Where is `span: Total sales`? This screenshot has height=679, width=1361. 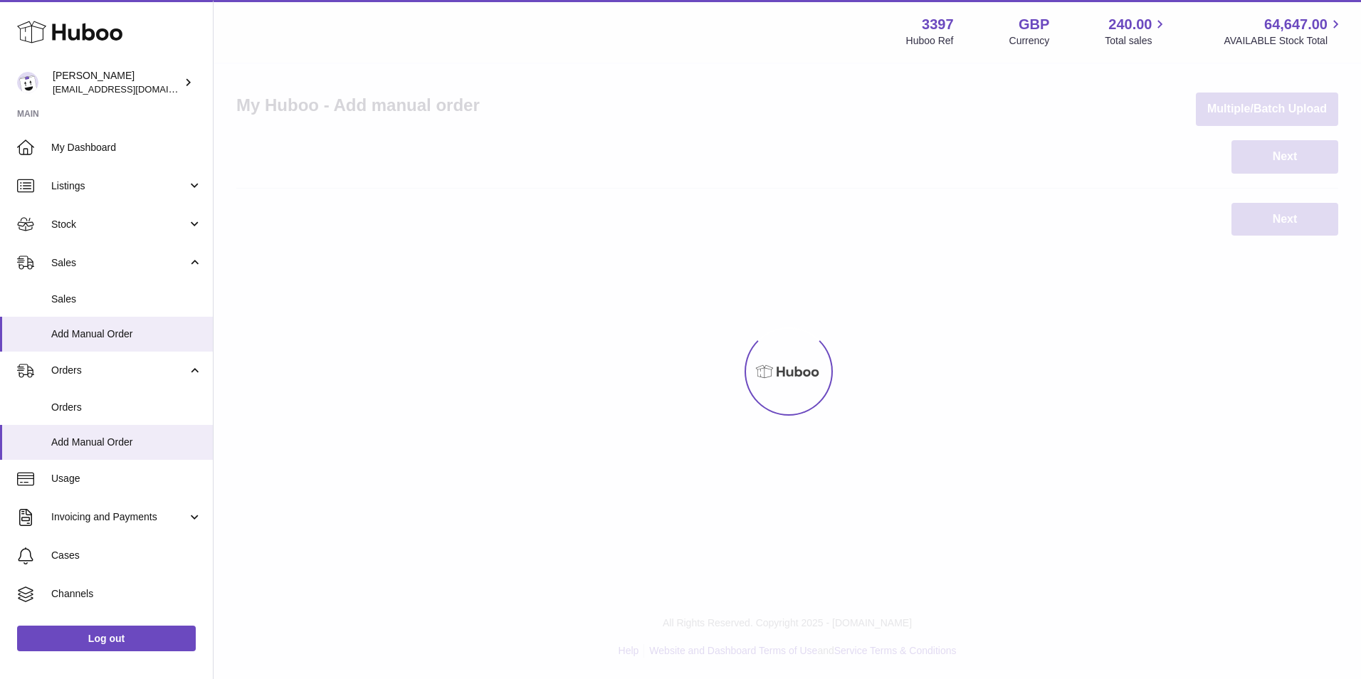
span: Total sales is located at coordinates (1136, 41).